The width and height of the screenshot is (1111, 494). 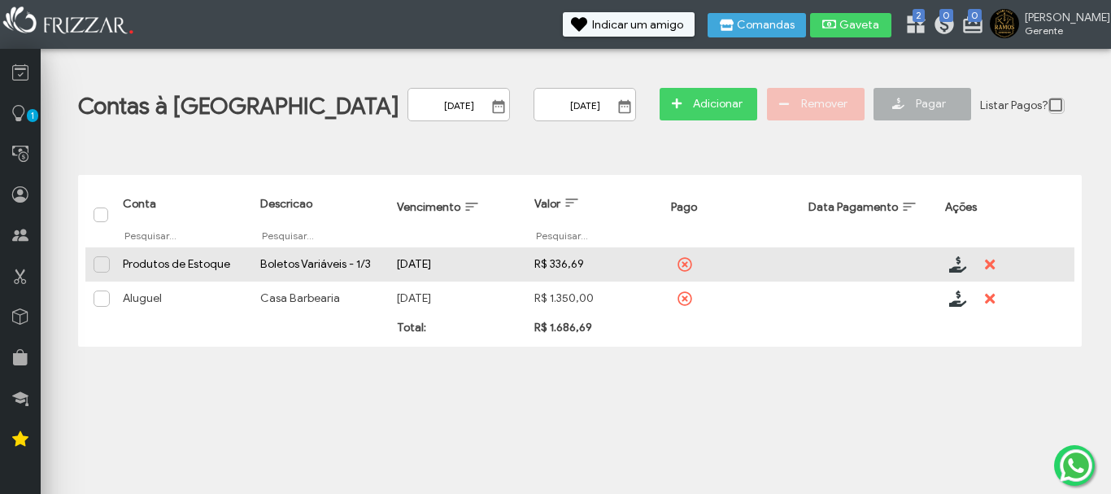 I want to click on span: 2, so click(x=918, y=15).